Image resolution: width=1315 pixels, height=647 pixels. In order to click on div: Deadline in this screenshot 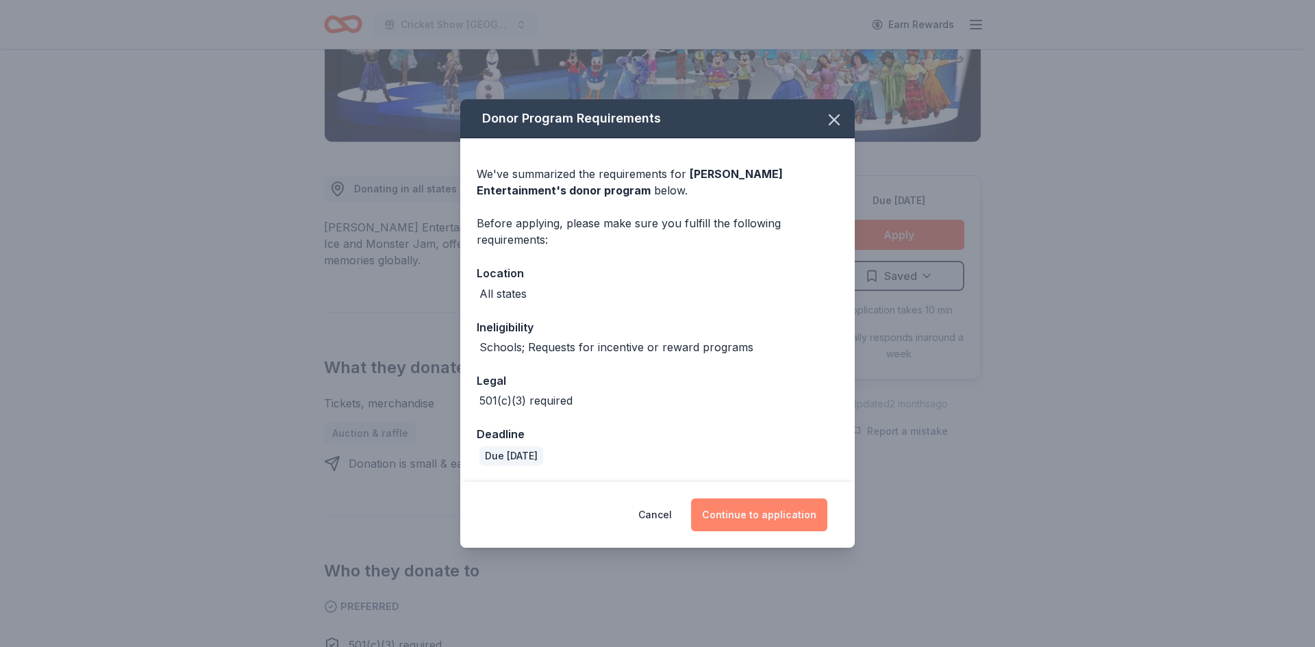, I will do `click(658, 434)`.